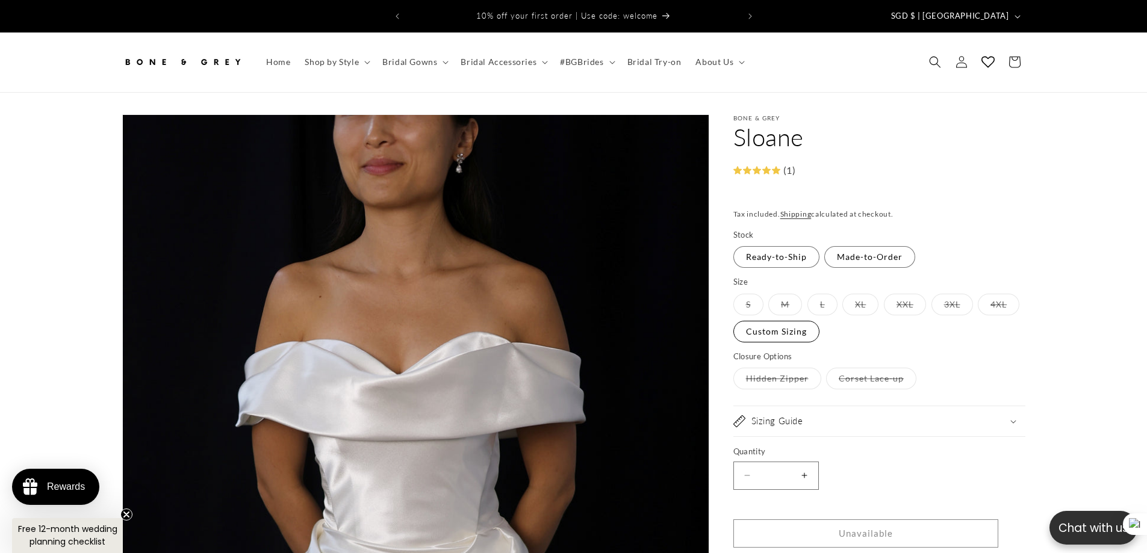 This screenshot has height=553, width=1147. I want to click on button: Next announcement, so click(750, 16).